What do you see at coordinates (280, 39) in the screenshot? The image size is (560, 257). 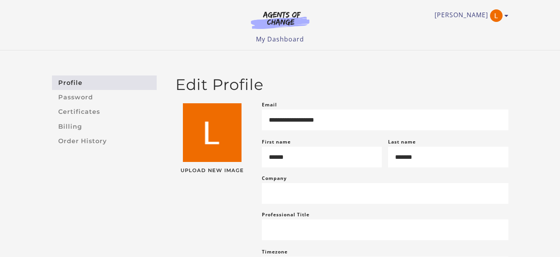 I see `a: My Dashboard` at bounding box center [280, 39].